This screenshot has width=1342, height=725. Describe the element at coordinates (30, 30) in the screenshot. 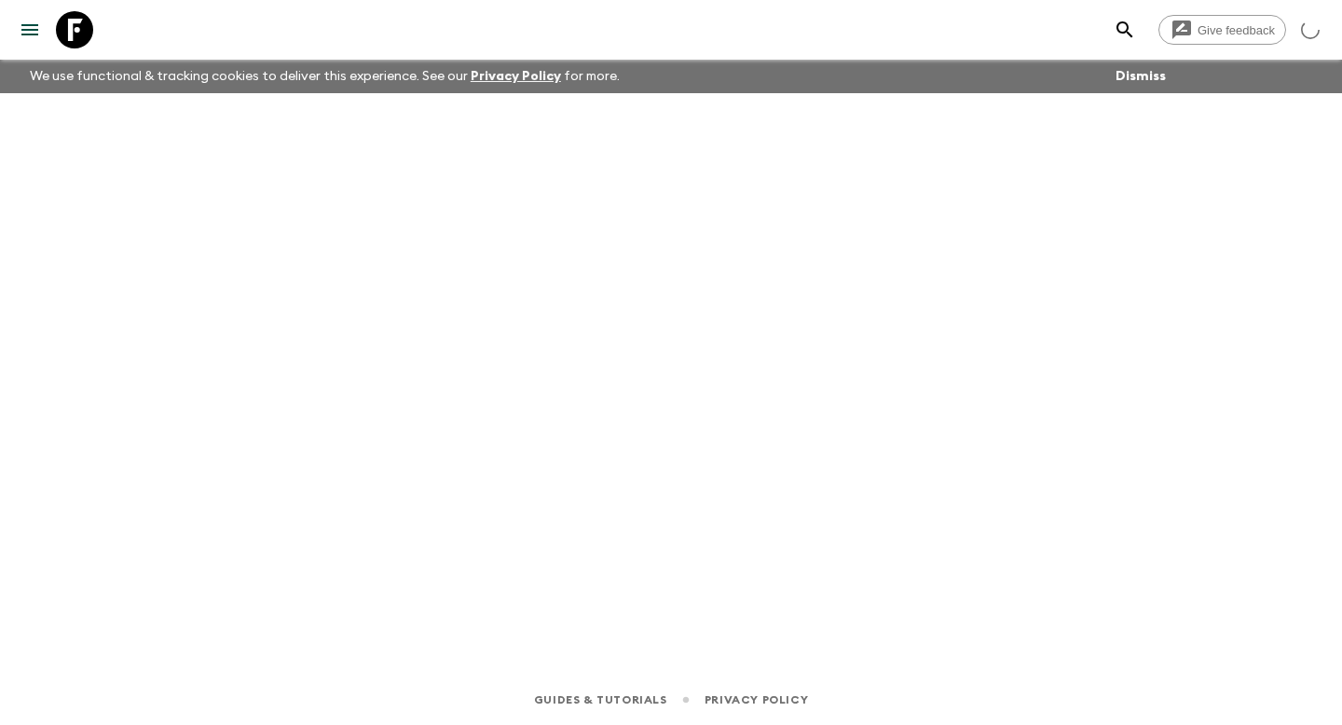

I see `button: menu` at that location.